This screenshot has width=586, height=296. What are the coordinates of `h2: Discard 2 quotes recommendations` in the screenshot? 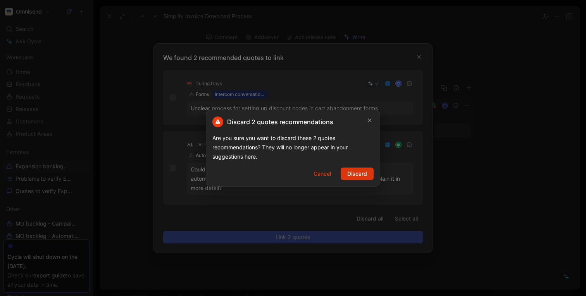 It's located at (273, 122).